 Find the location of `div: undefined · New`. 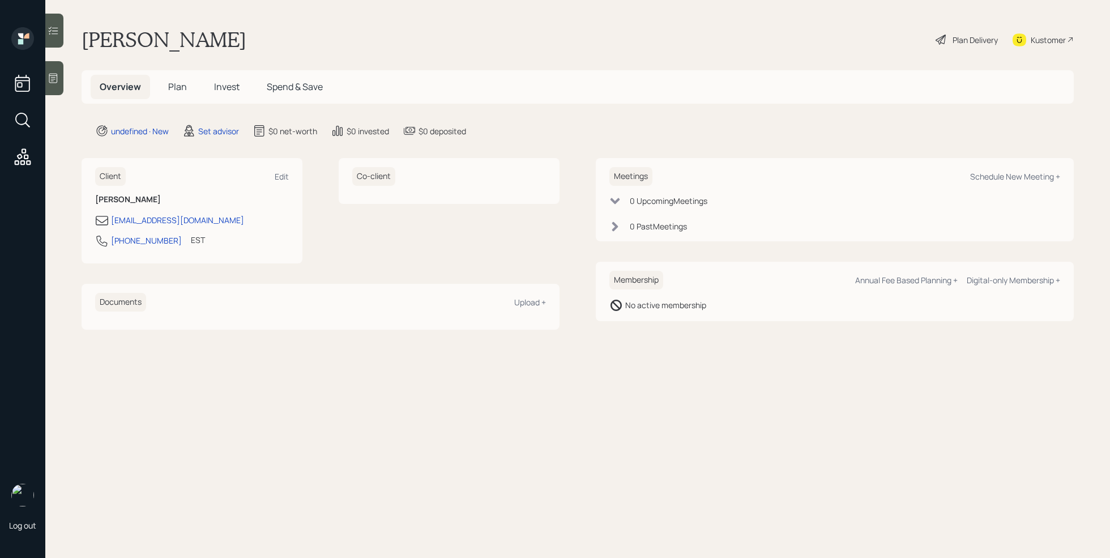

div: undefined · New is located at coordinates (140, 131).